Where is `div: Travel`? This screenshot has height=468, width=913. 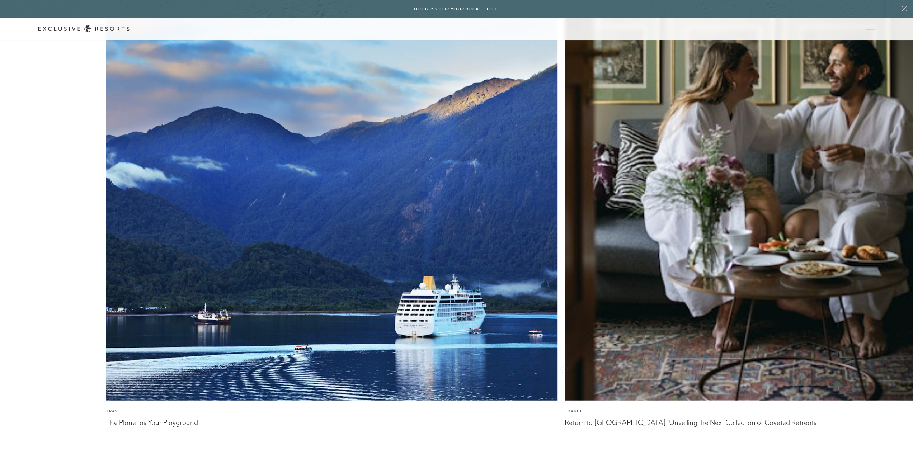
div: Travel is located at coordinates (331, 411).